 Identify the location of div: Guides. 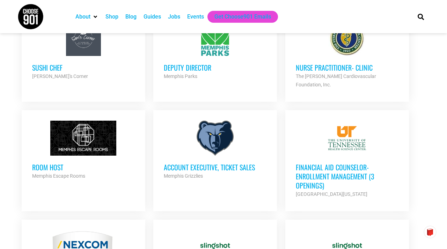
(152, 17).